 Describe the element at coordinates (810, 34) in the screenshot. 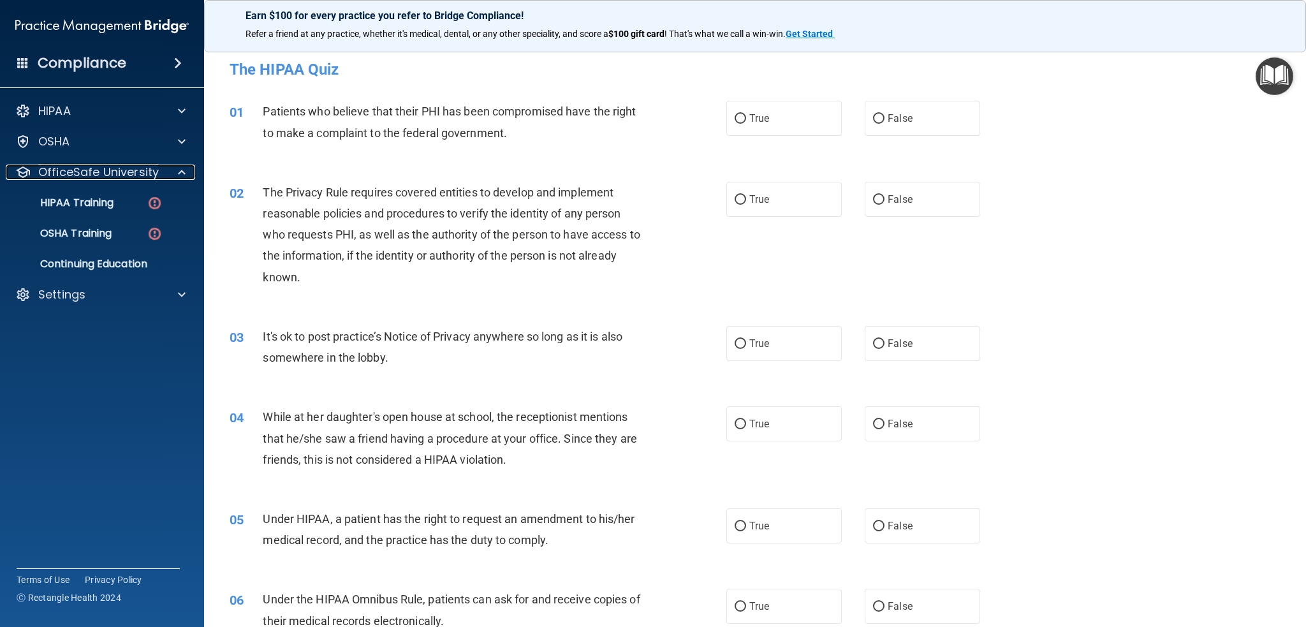

I see `a: Get Started` at that location.